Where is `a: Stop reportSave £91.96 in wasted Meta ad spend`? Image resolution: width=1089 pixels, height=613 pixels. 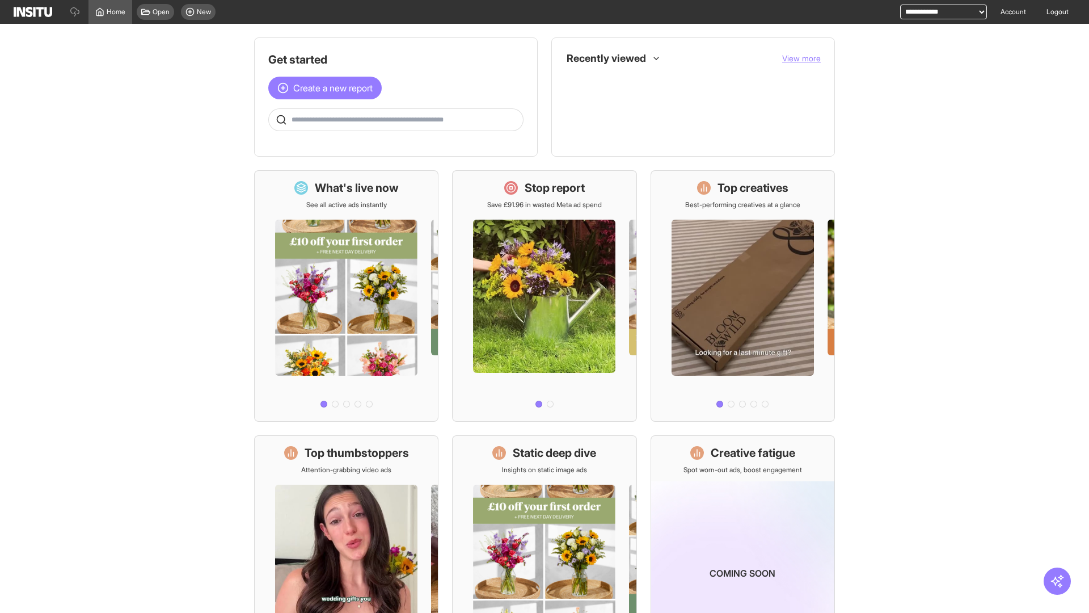 a: Stop reportSave £91.96 in wasted Meta ad spend is located at coordinates (544, 295).